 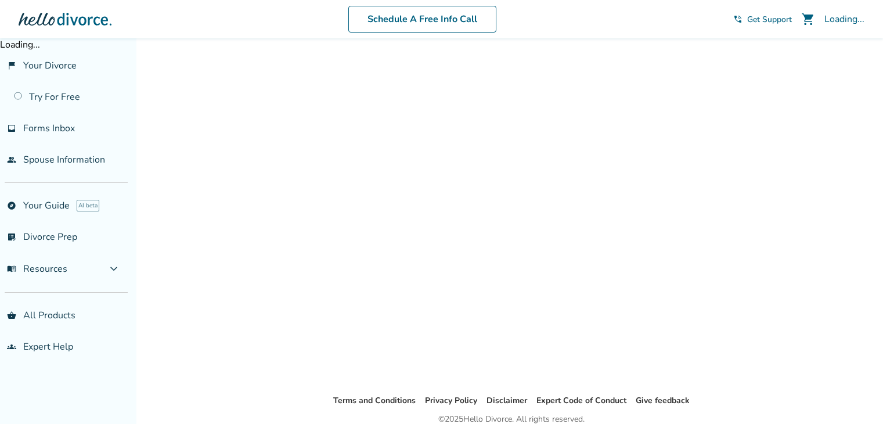 I want to click on span: phone_in_talk, so click(x=738, y=19).